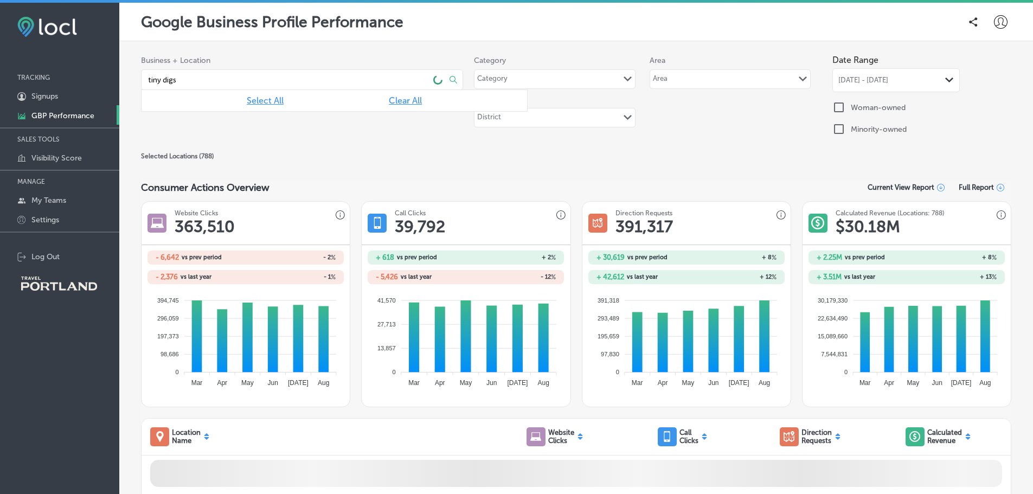 This screenshot has width=1033, height=494. What do you see at coordinates (554, 60) in the screenshot?
I see `label: Category` at bounding box center [554, 60].